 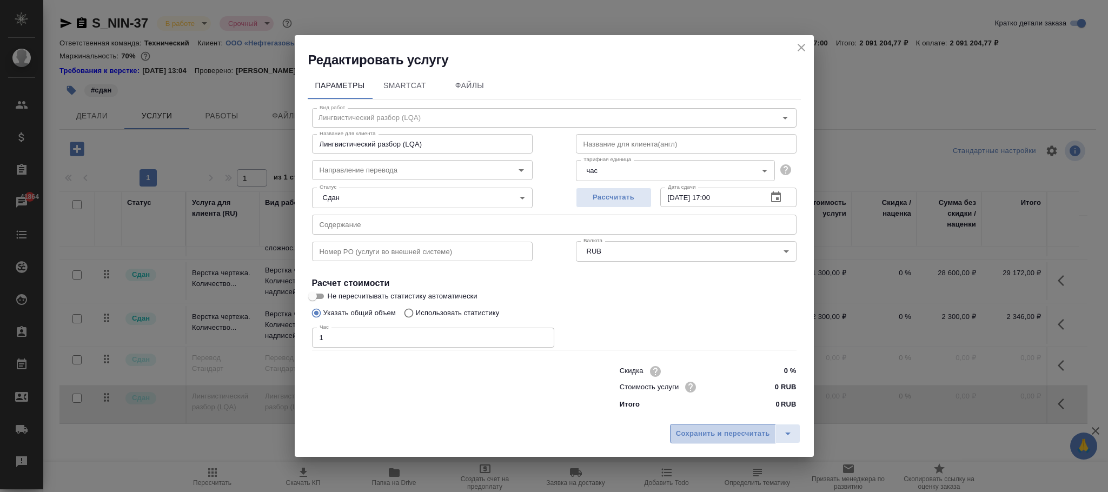 I want to click on p: RUB, so click(x=789, y=405).